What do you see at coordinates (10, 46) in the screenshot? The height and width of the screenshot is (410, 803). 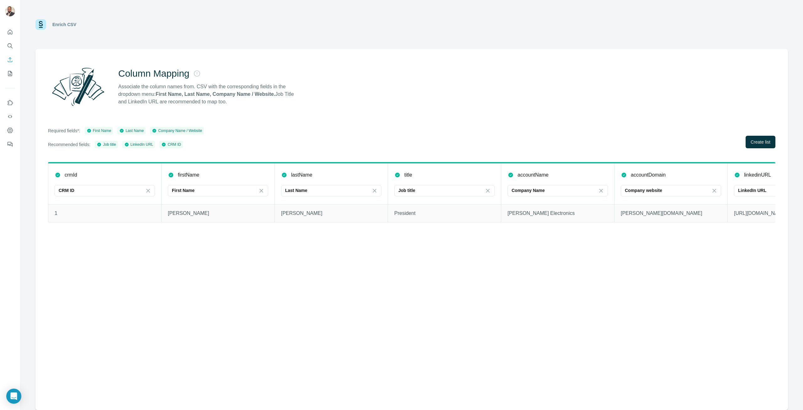 I see `button: Search` at bounding box center [10, 46].